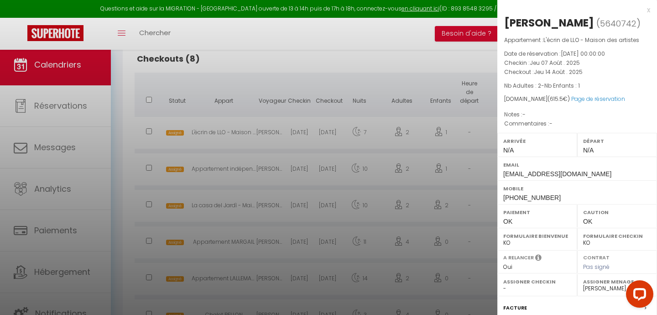 Image resolution: width=657 pixels, height=315 pixels. I want to click on label: Facture, so click(515, 307).